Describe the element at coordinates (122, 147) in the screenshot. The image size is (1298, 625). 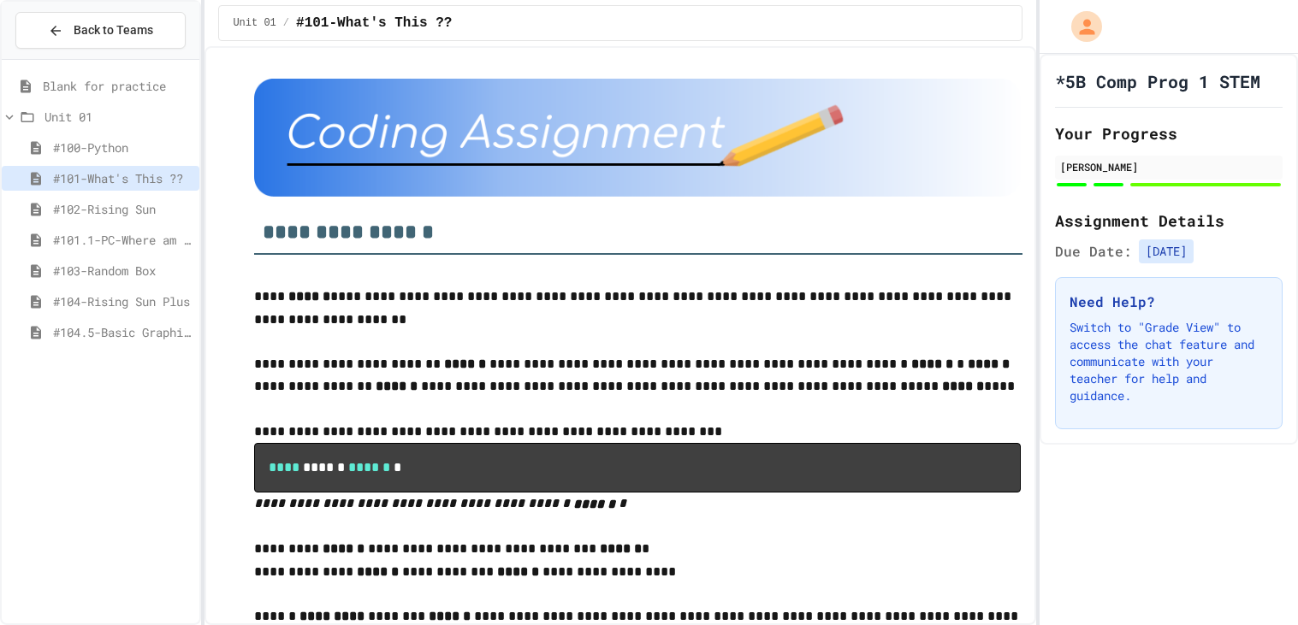
I see `span: #100-Python` at that location.